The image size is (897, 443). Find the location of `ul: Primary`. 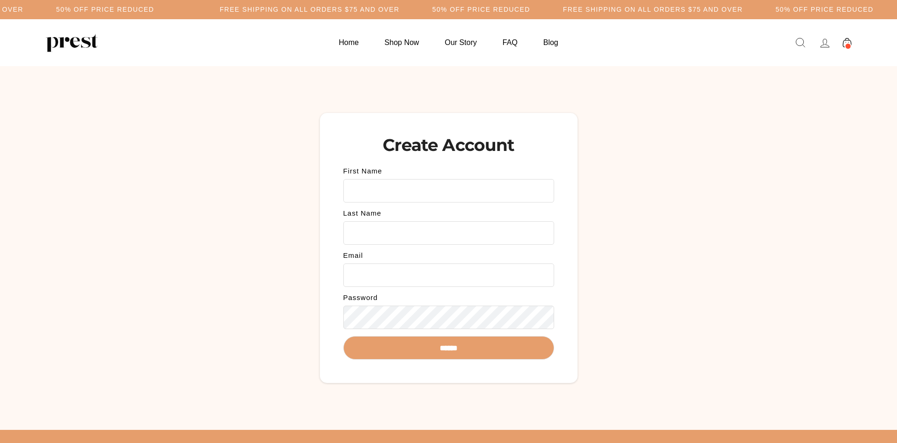

ul: Primary is located at coordinates (448, 42).